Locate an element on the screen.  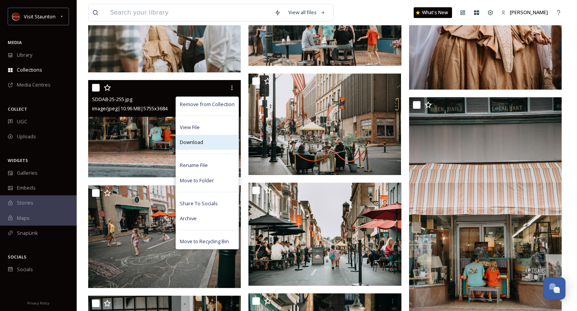
span: Stories is located at coordinates (25, 203).